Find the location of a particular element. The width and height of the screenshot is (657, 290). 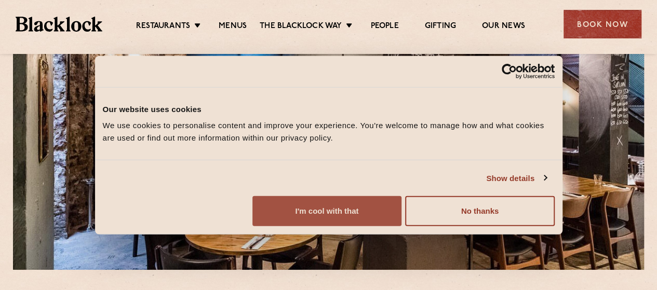

a: Our News is located at coordinates (503, 27).